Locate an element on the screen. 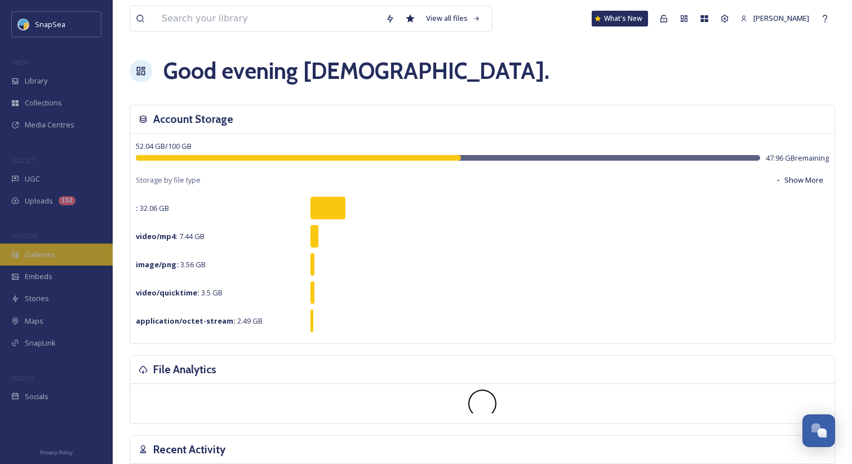 Image resolution: width=852 pixels, height=464 pixels. span: Collections is located at coordinates (43, 103).